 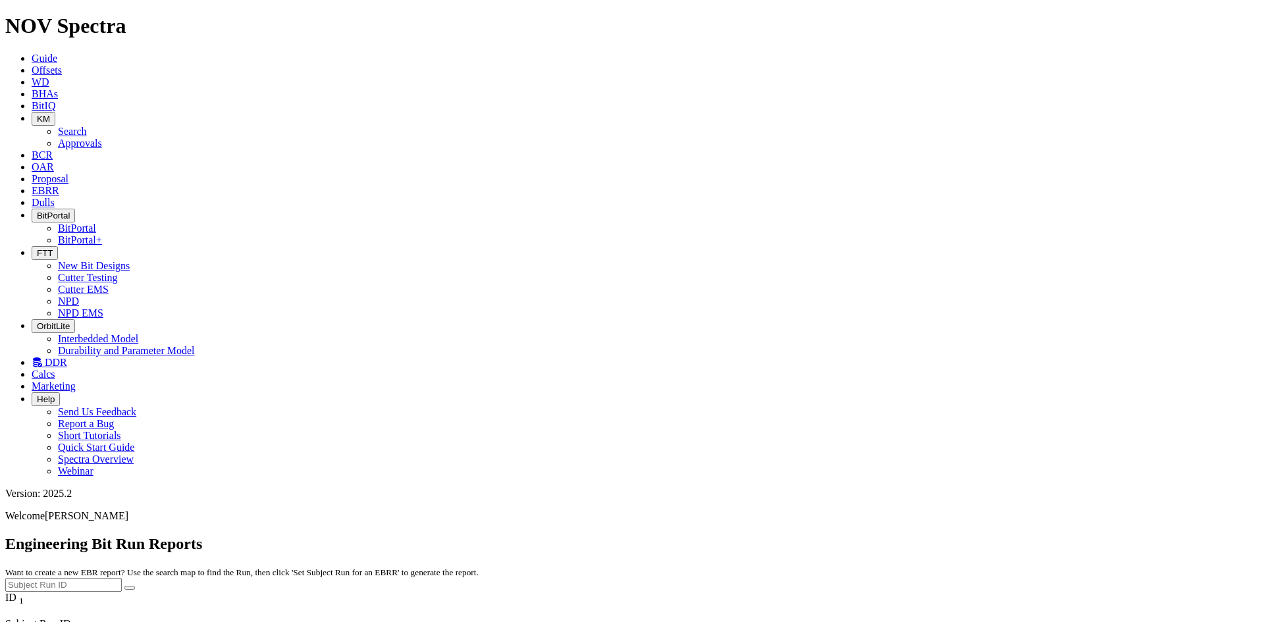 I want to click on a: OAR, so click(x=43, y=167).